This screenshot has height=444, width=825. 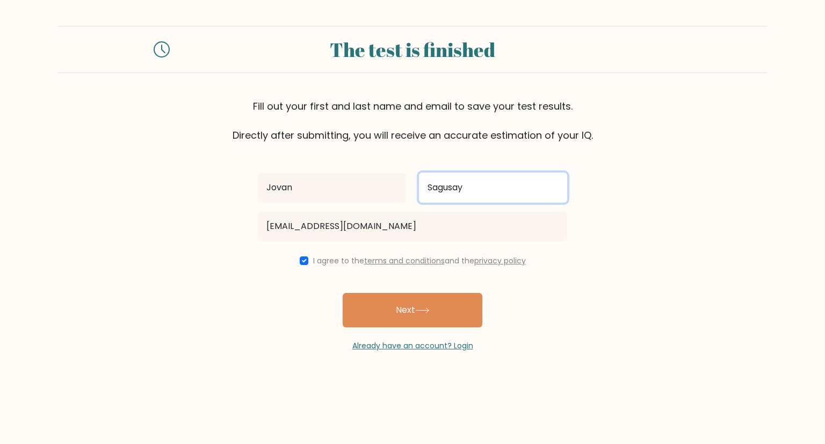 I want to click on a: privacy policy, so click(x=500, y=261).